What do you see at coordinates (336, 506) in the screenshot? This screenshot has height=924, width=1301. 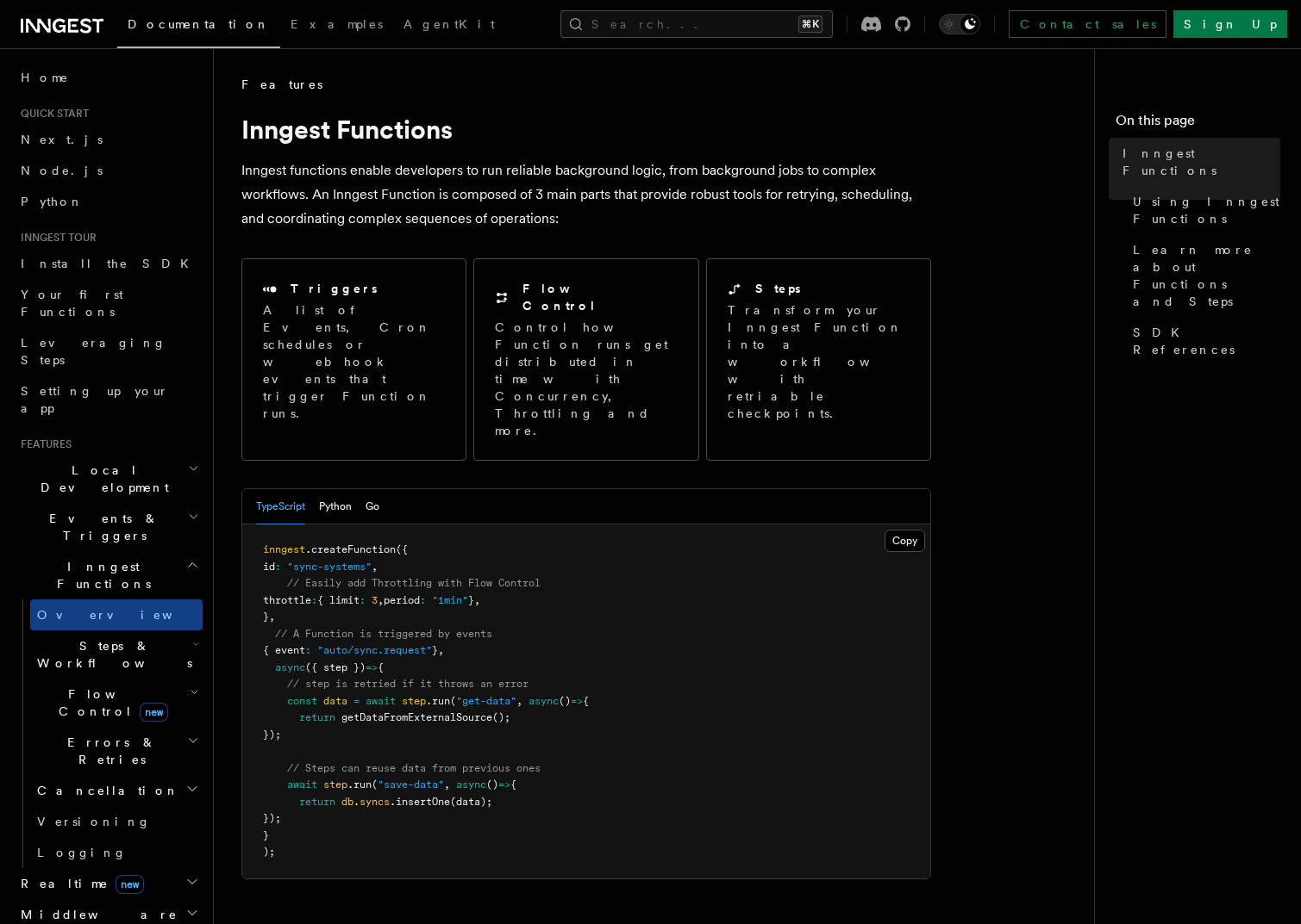 I see `button: Python` at bounding box center [336, 506].